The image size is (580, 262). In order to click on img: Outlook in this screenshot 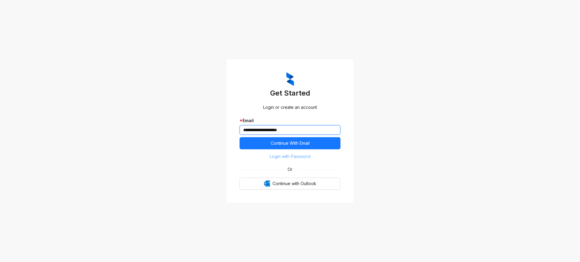, I will do `click(267, 184)`.